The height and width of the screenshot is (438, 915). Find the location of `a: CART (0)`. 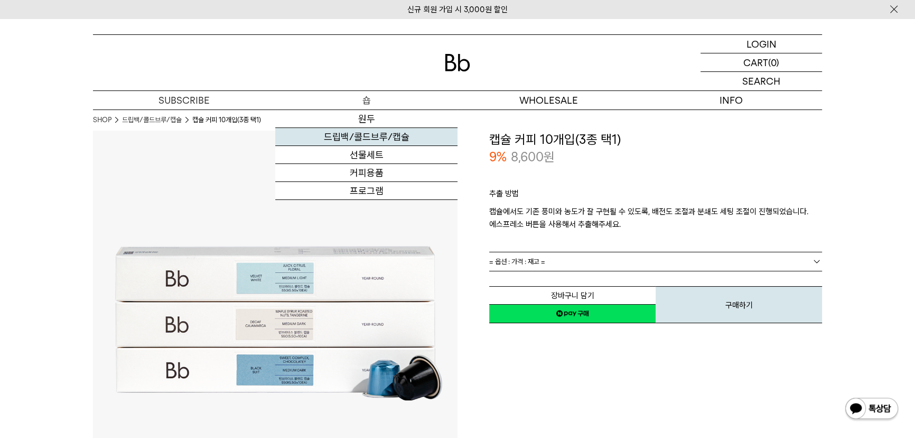

a: CART (0) is located at coordinates (761, 62).